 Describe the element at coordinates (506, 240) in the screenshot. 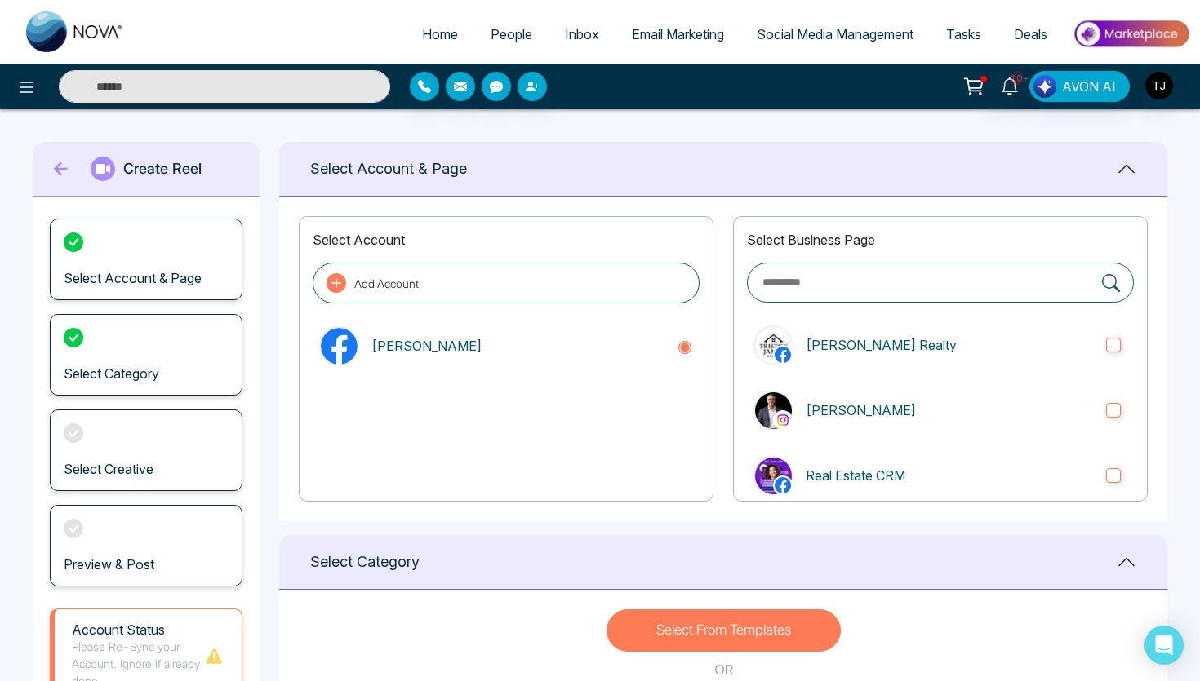

I see `p: Select Account` at that location.